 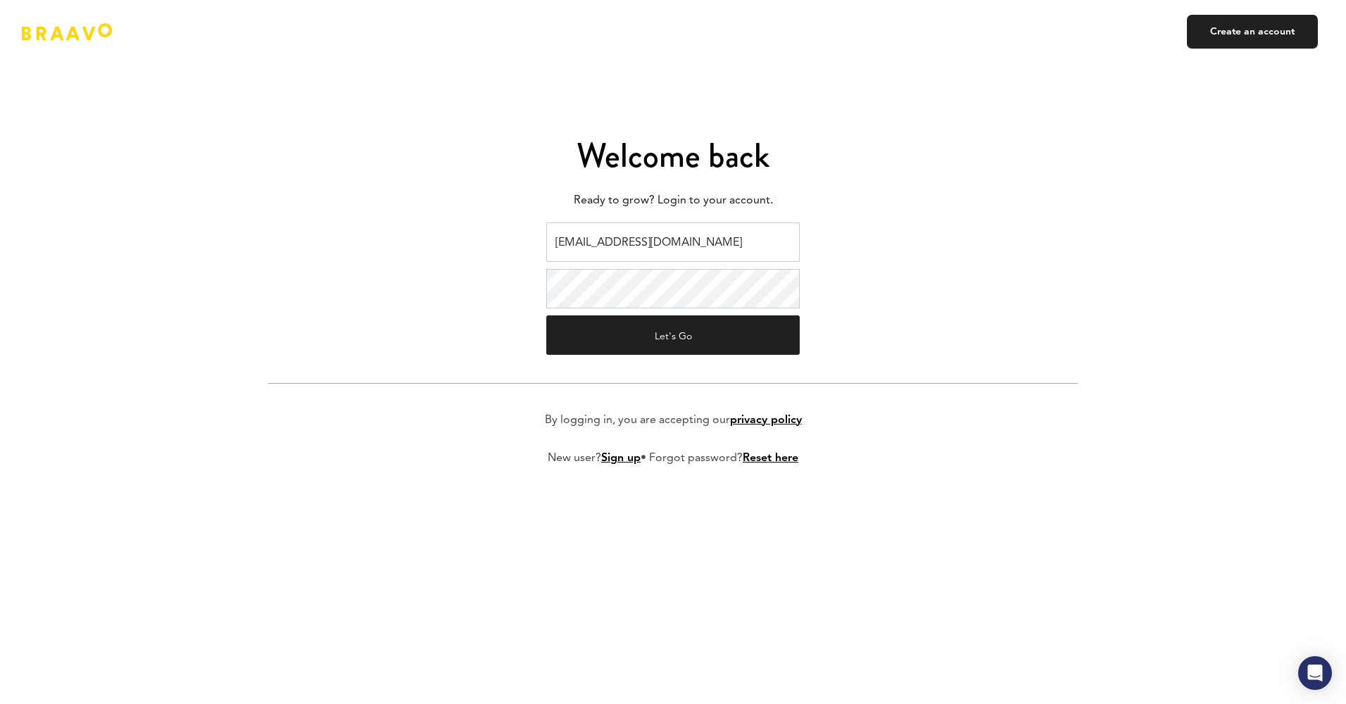 What do you see at coordinates (1252, 32) in the screenshot?
I see `a: Create an account` at bounding box center [1252, 32].